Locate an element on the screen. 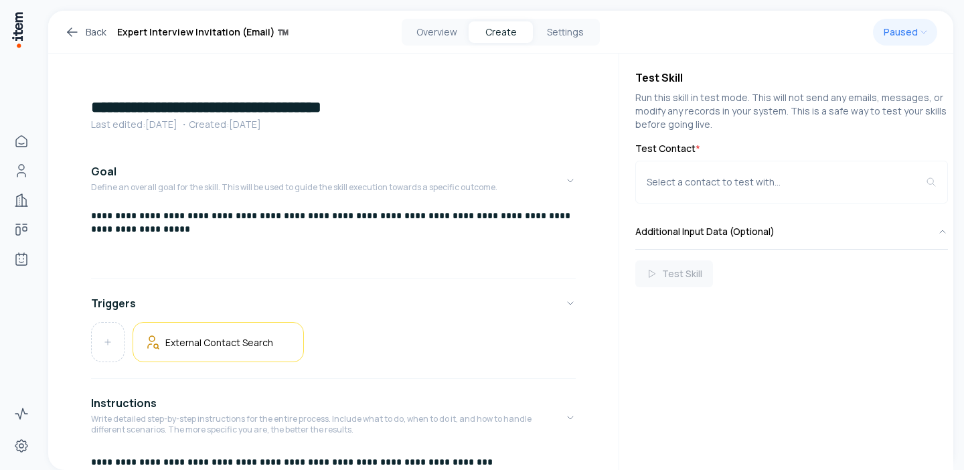  button: Additional Input Data (Optional) is located at coordinates (791, 232).